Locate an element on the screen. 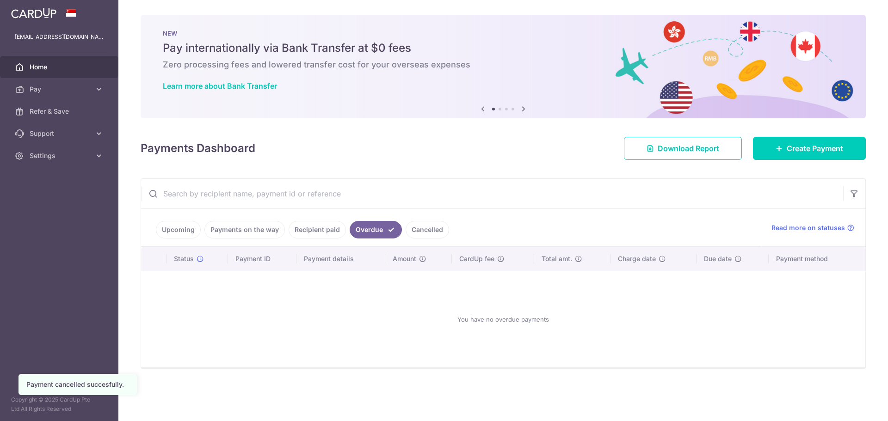 The image size is (888, 421). a: Read more on statuses is located at coordinates (813, 228).